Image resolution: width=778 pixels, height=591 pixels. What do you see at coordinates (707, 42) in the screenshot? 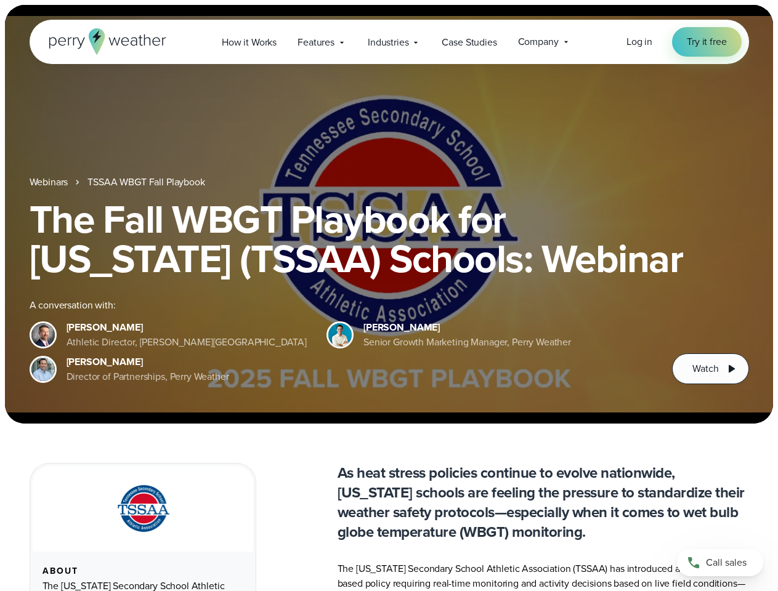
I see `a: Try it free` at bounding box center [707, 42].